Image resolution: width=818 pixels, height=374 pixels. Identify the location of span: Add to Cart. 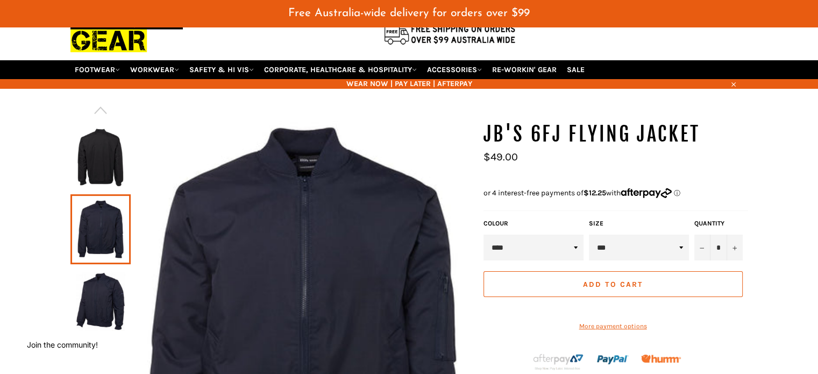
(613, 284).